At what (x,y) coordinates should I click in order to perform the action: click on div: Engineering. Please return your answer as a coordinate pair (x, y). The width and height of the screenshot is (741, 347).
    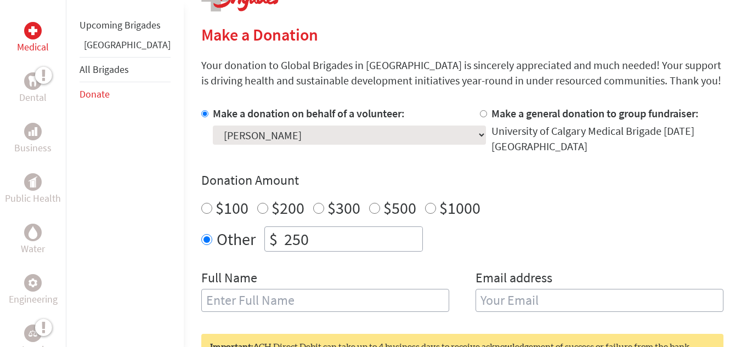
    Looking at the image, I should click on (33, 283).